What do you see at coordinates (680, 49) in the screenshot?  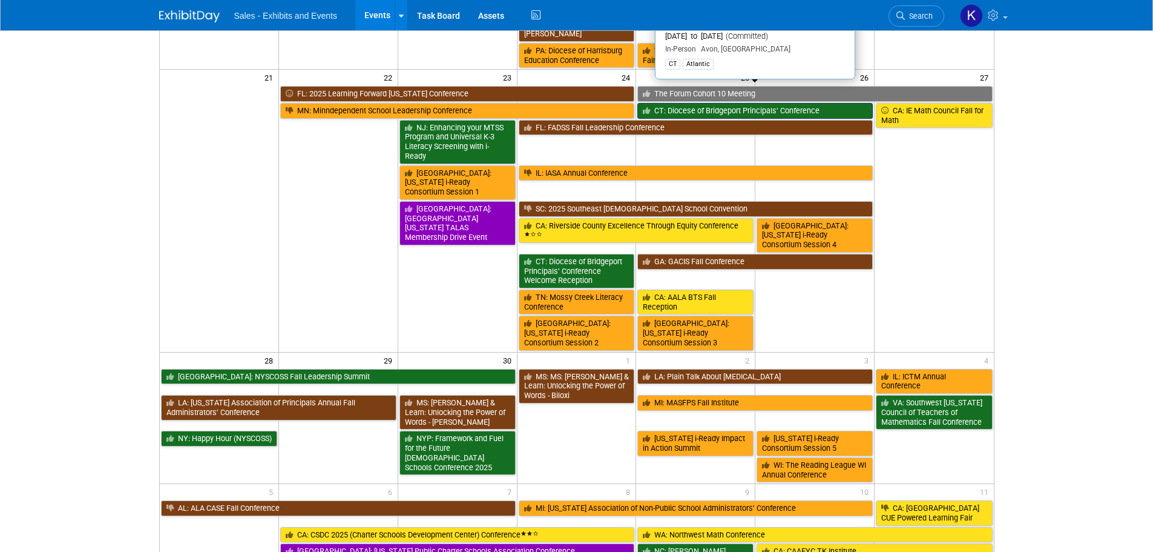 I see `span: In-Person` at bounding box center [680, 49].